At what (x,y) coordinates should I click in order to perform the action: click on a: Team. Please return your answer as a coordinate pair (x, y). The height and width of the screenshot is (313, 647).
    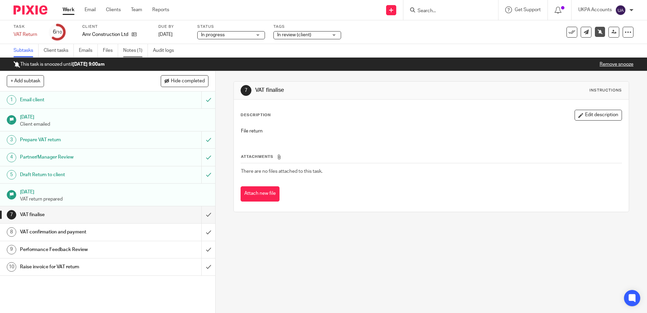
    Looking at the image, I should click on (136, 10).